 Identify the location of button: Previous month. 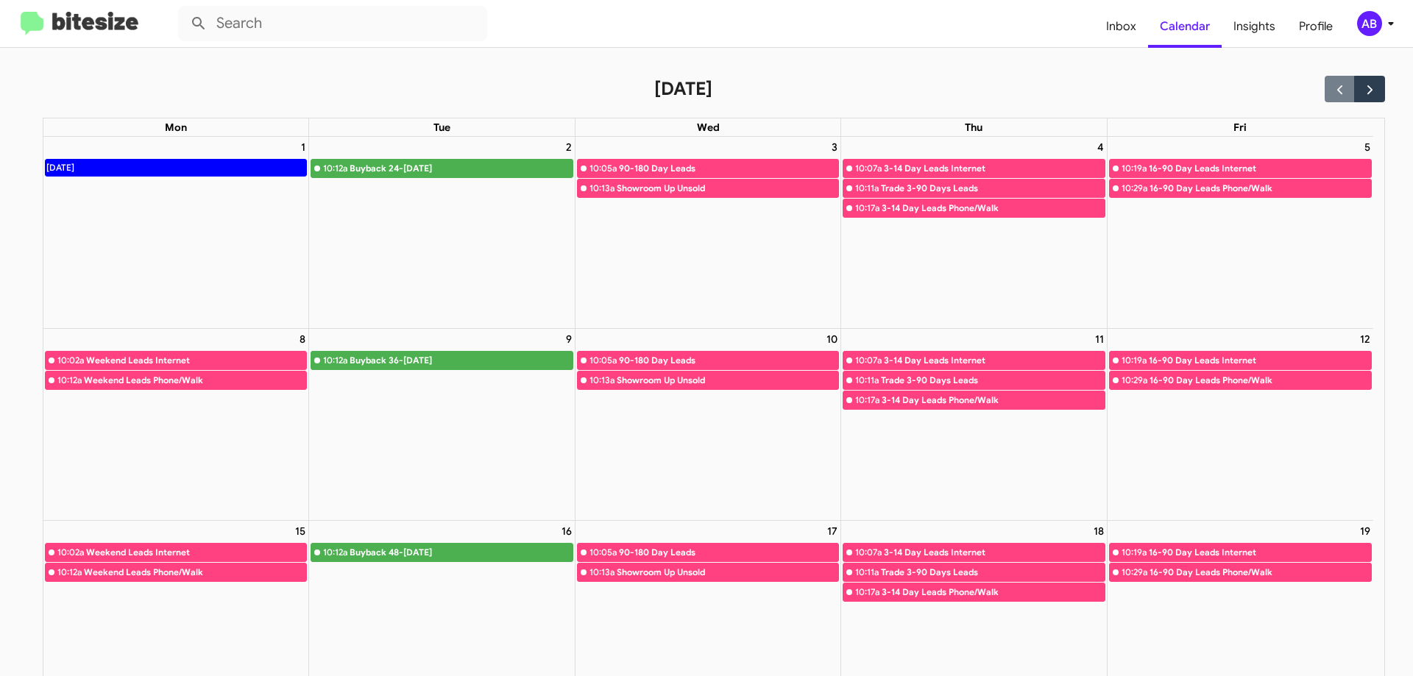
(1340, 88).